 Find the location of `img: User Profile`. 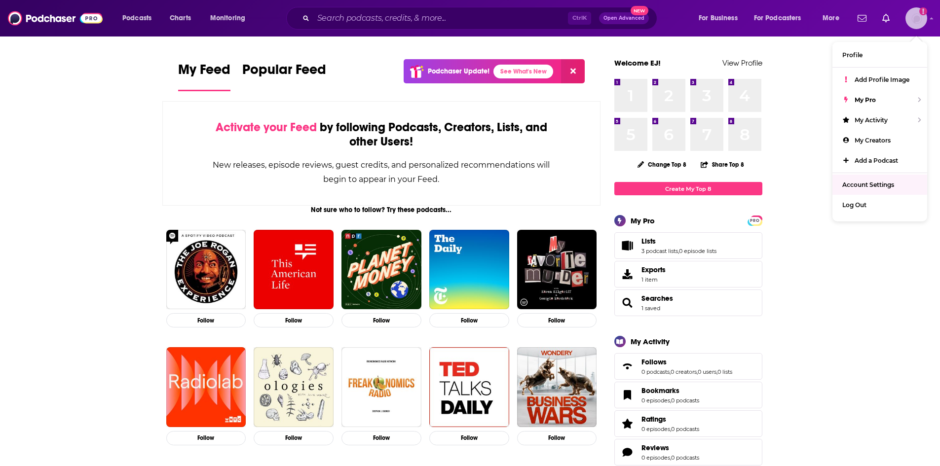

img: User Profile is located at coordinates (916, 18).